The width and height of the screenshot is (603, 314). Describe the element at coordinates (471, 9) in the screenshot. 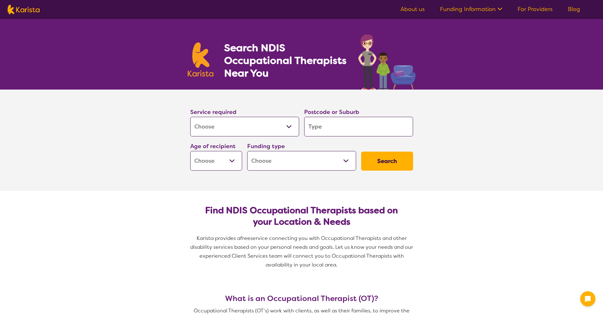

I see `a: Funding Information` at that location.